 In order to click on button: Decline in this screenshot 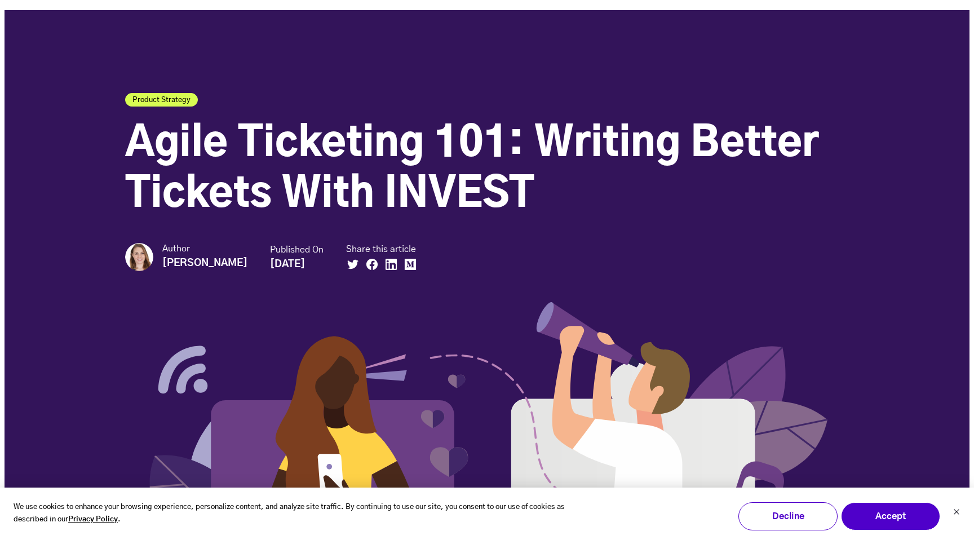, I will do `click(788, 516)`.